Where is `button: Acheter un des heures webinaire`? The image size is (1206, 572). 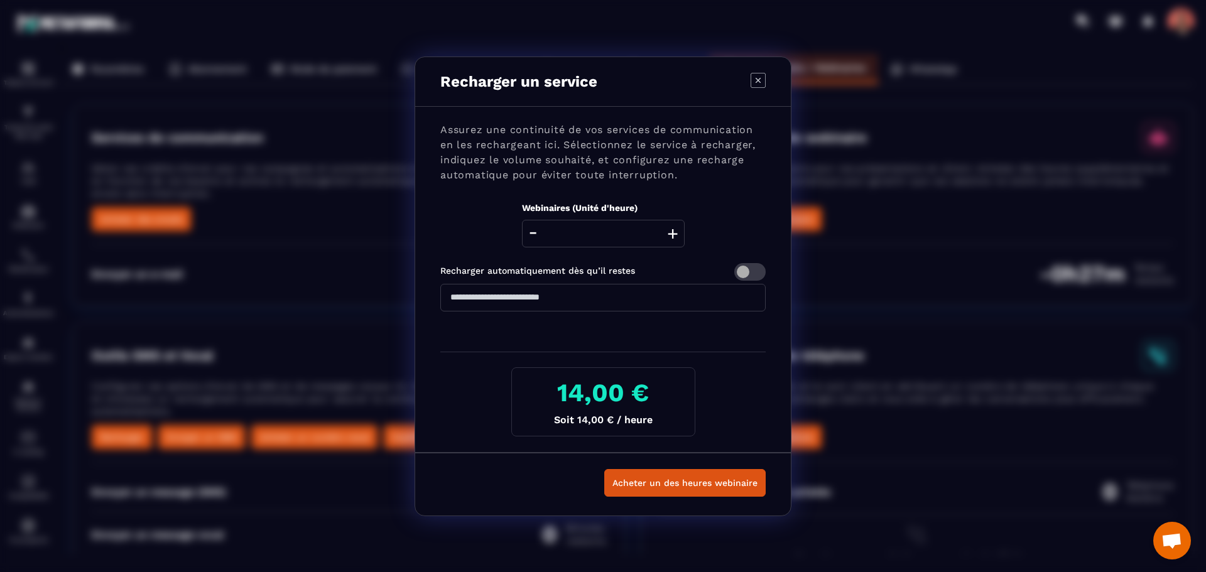 button: Acheter un des heures webinaire is located at coordinates (685, 483).